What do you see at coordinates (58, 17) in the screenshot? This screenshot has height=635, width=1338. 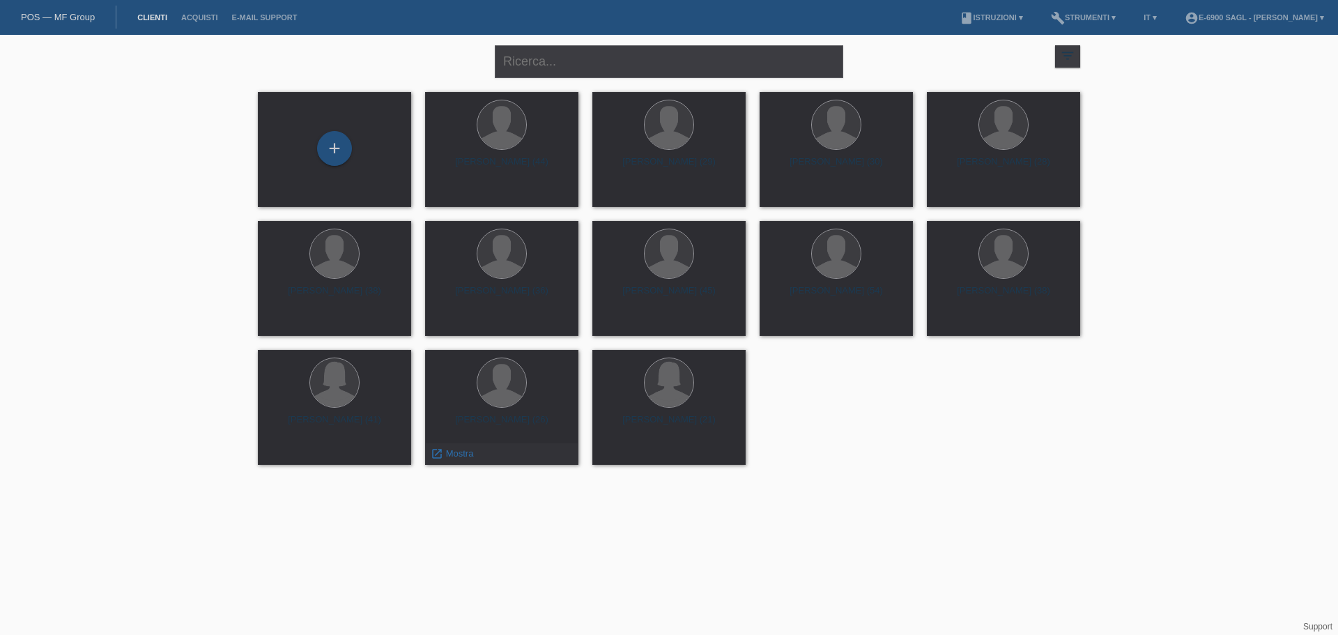 I see `a: POS — MF Group` at bounding box center [58, 17].